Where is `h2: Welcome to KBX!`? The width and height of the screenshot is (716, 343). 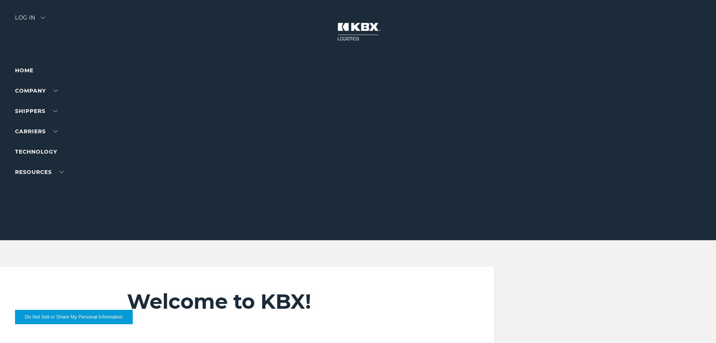
h2: Welcome to KBX! is located at coordinates (288, 301).